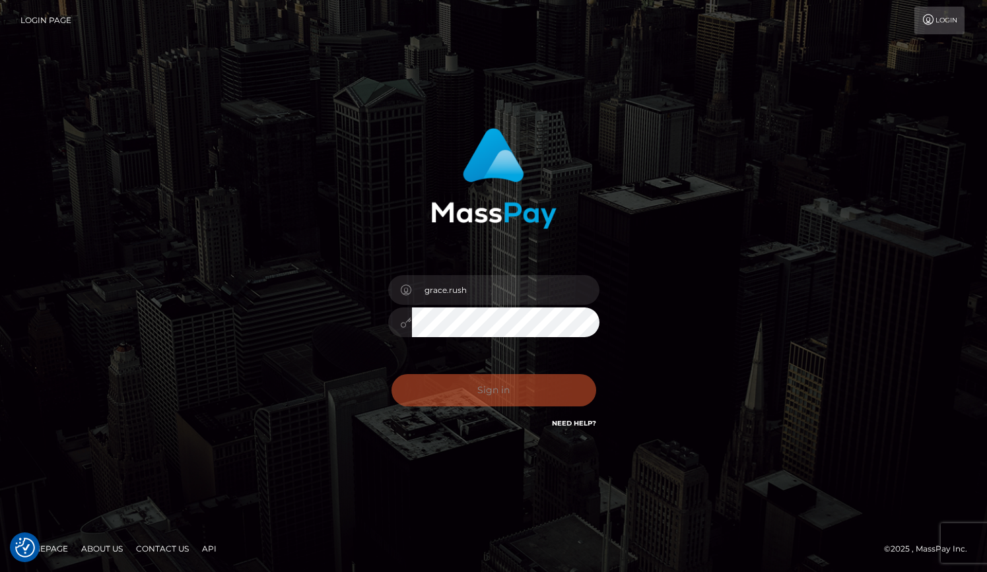  I want to click on div: © 2025 , MassPay Inc., so click(930, 549).